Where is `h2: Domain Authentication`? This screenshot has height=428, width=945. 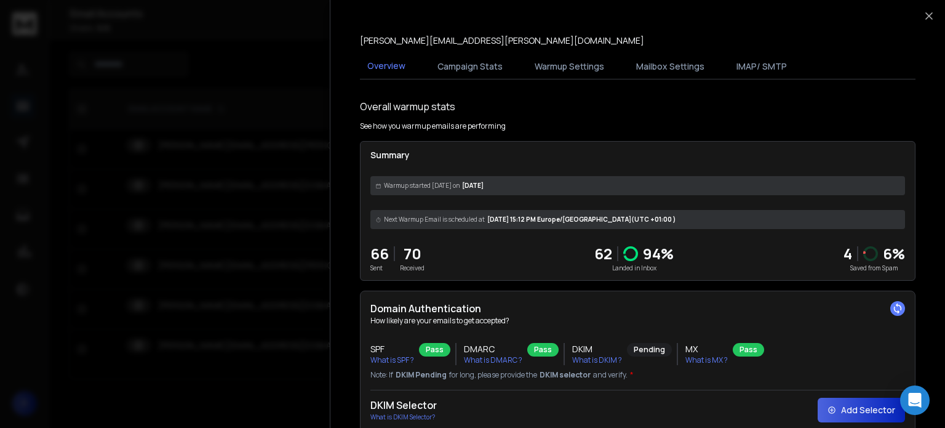 h2: Domain Authentication is located at coordinates (637, 308).